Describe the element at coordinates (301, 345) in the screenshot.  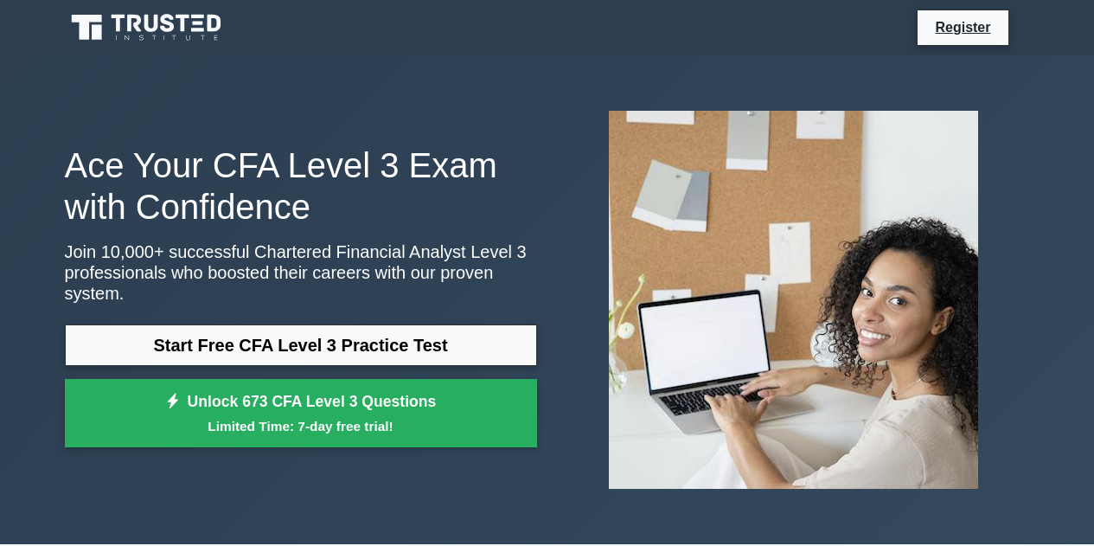
I see `a: Start Free CFA Level 3 Practice Test` at that location.